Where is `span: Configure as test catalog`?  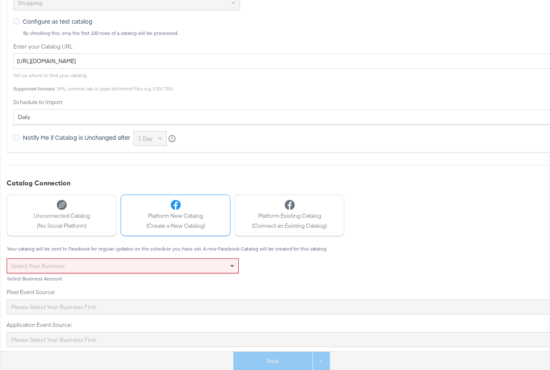 span: Configure as test catalog is located at coordinates (58, 21).